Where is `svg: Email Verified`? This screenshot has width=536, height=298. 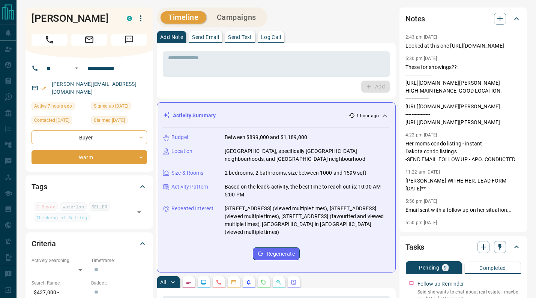
svg: Email Verified is located at coordinates (44, 88).